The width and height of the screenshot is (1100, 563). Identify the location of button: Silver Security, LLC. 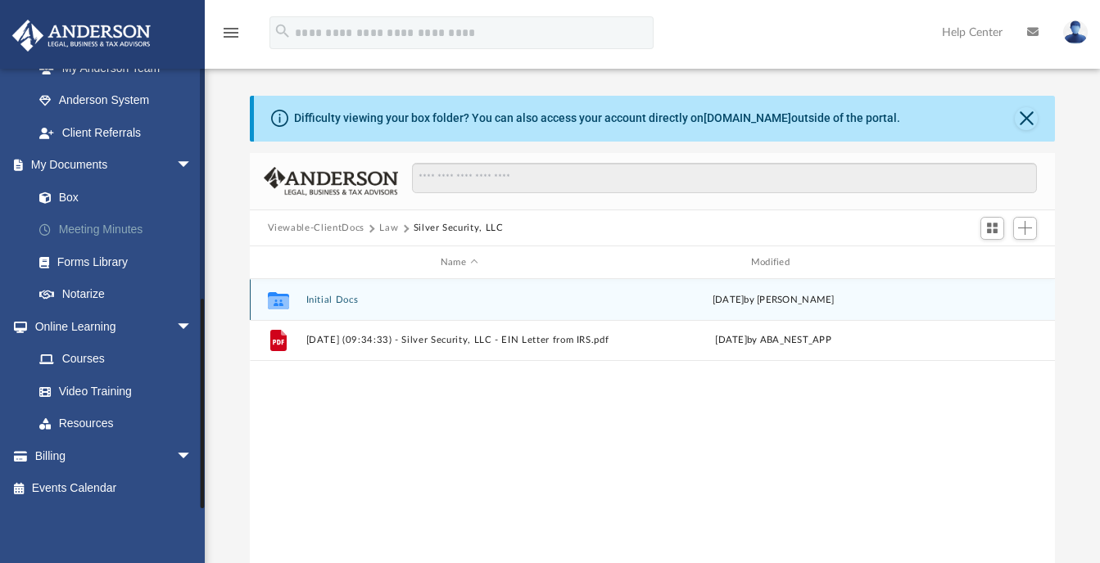
(459, 228).